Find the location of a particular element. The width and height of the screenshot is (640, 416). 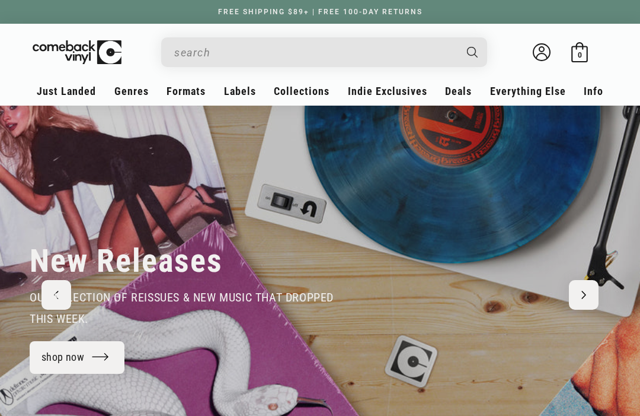

span: Formats is located at coordinates (186, 91).